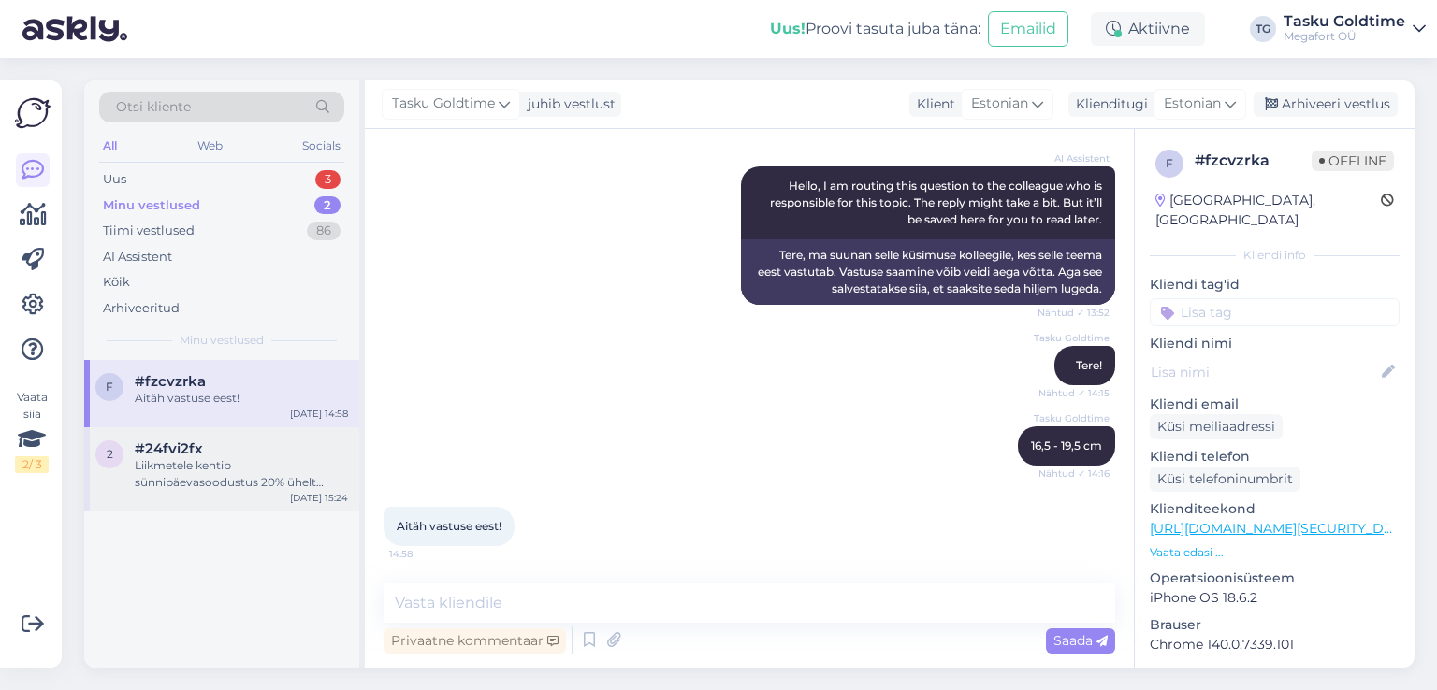 This screenshot has width=1437, height=690. What do you see at coordinates (1074, 473) in the screenshot?
I see `span: Nähtud ✓ 14:16` at bounding box center [1074, 473].